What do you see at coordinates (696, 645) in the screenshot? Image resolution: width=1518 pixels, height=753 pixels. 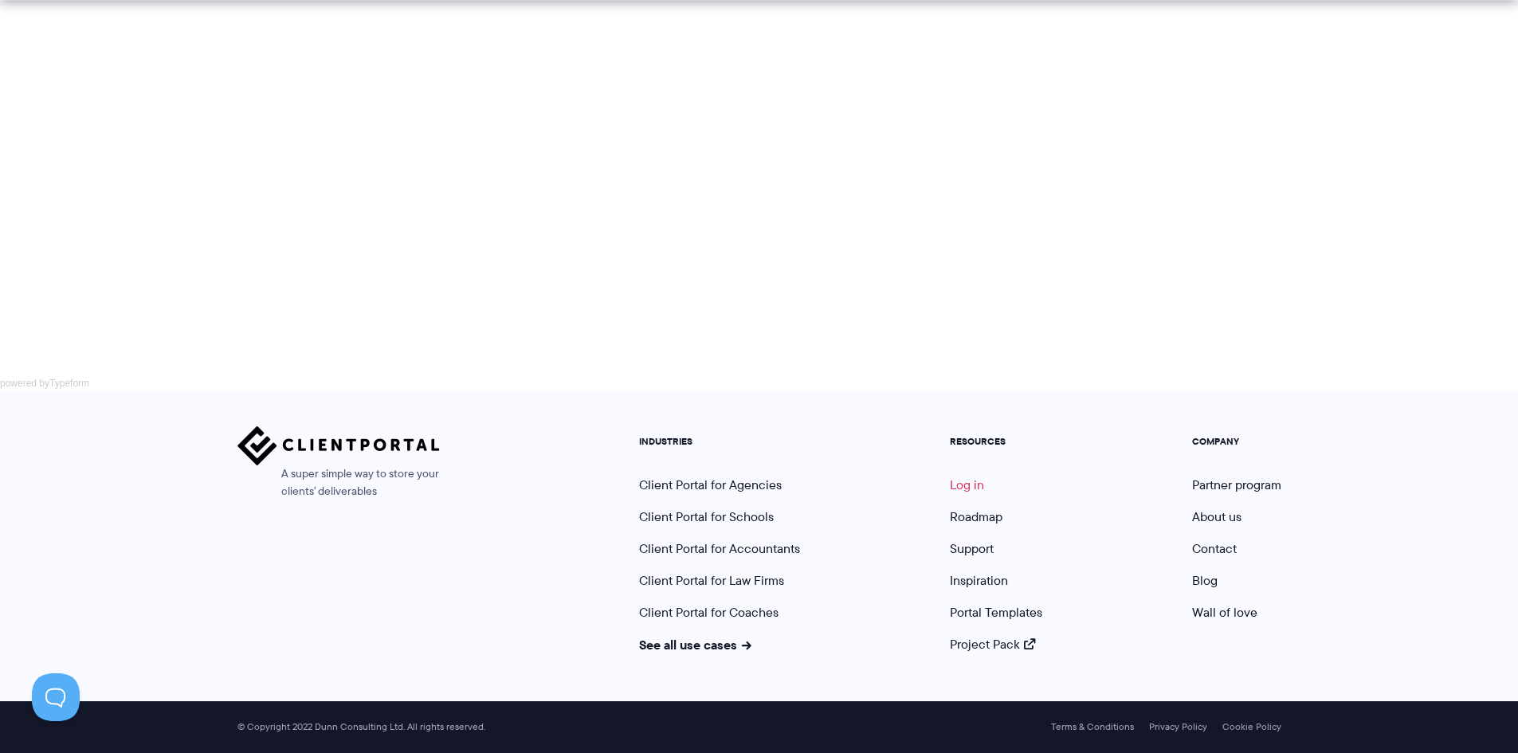 I see `a: See all use cases` at bounding box center [696, 645].